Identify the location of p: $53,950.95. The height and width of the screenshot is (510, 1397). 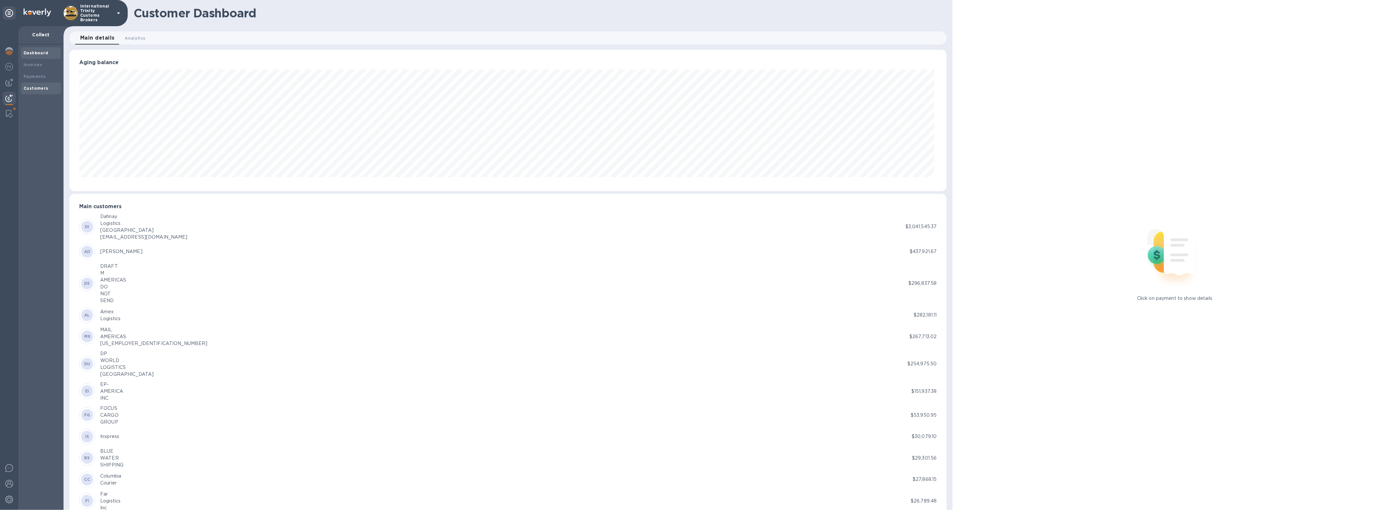
(924, 415).